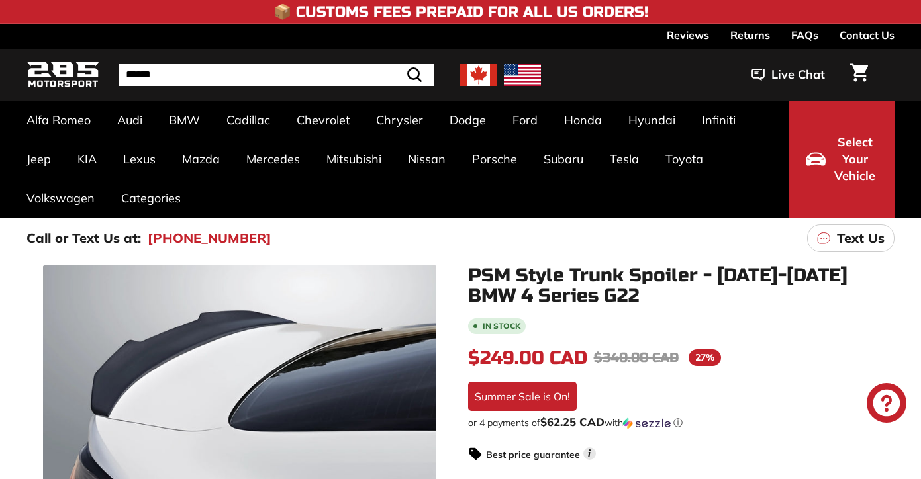 This screenshot has width=921, height=479. I want to click on a: Text Us, so click(850, 238).